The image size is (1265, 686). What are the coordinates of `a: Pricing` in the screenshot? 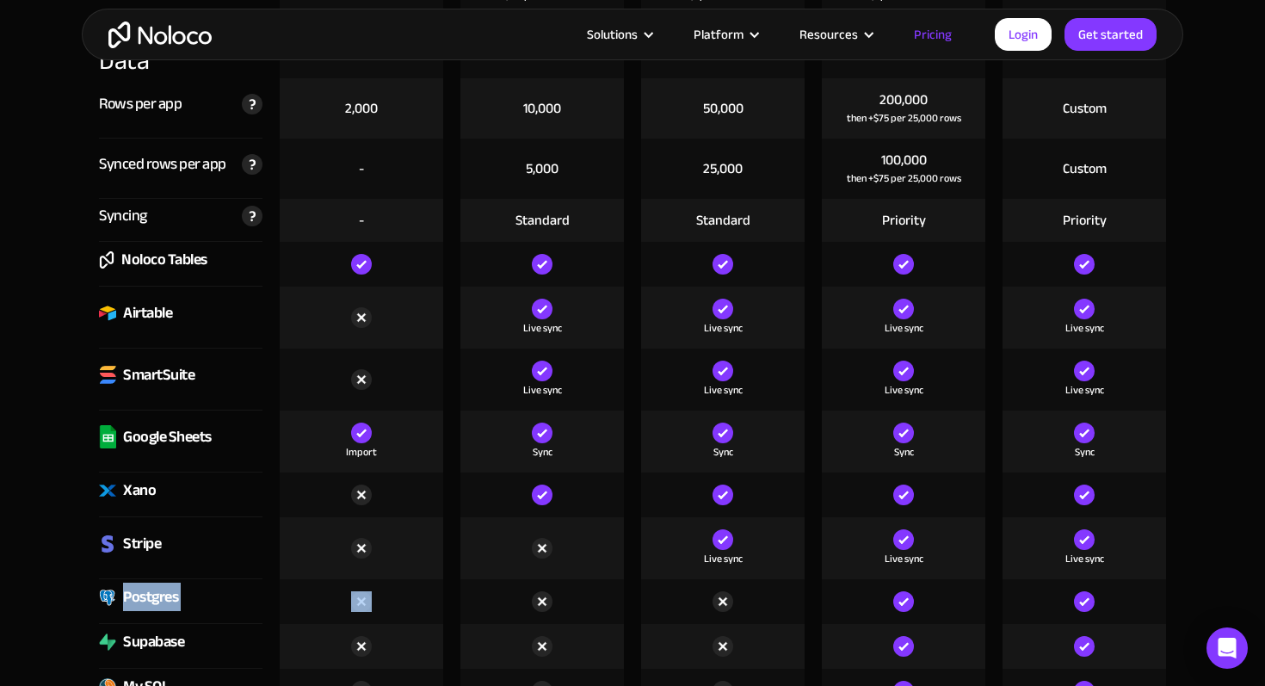 It's located at (933, 34).